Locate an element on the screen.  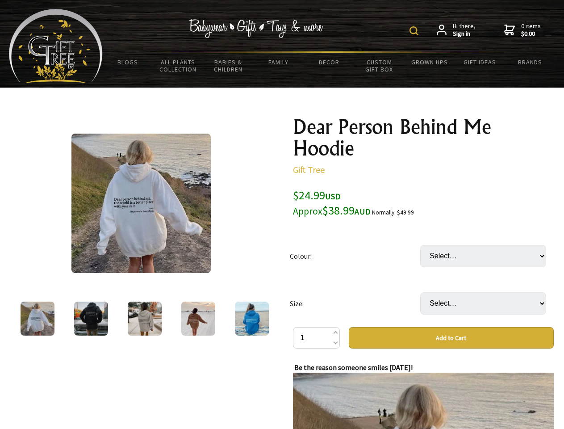
img: Babywear - Gifts - Toys & more is located at coordinates (256, 29).